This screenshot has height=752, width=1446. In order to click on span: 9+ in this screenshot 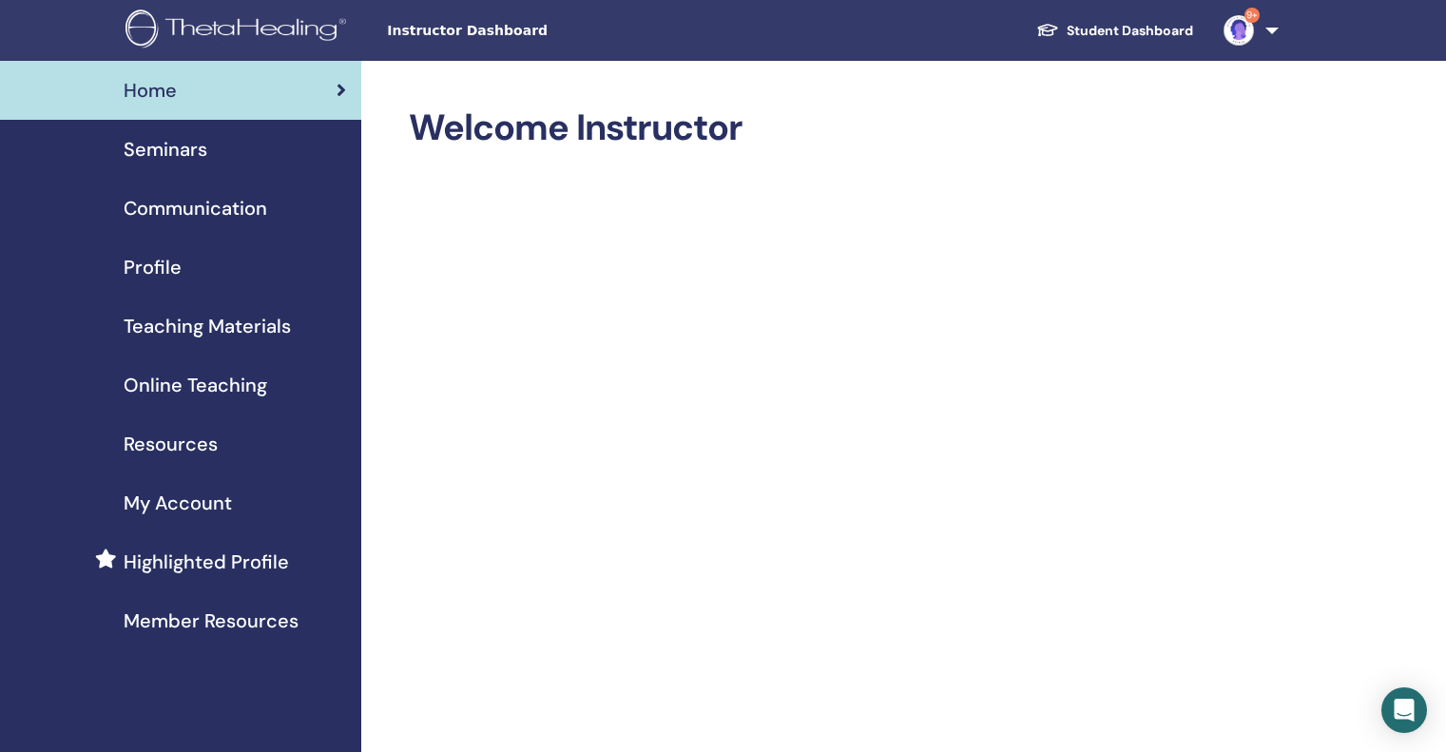, I will do `click(1252, 15)`.